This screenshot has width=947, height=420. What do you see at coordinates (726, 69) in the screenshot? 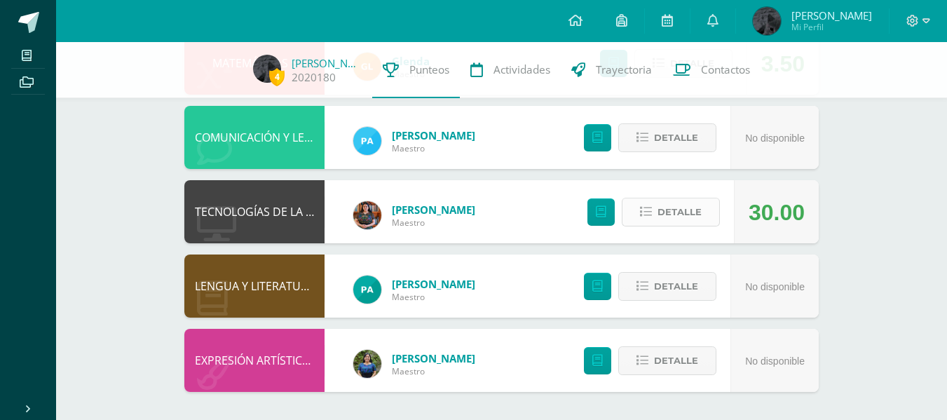
I see `span: Contactos` at bounding box center [726, 69].